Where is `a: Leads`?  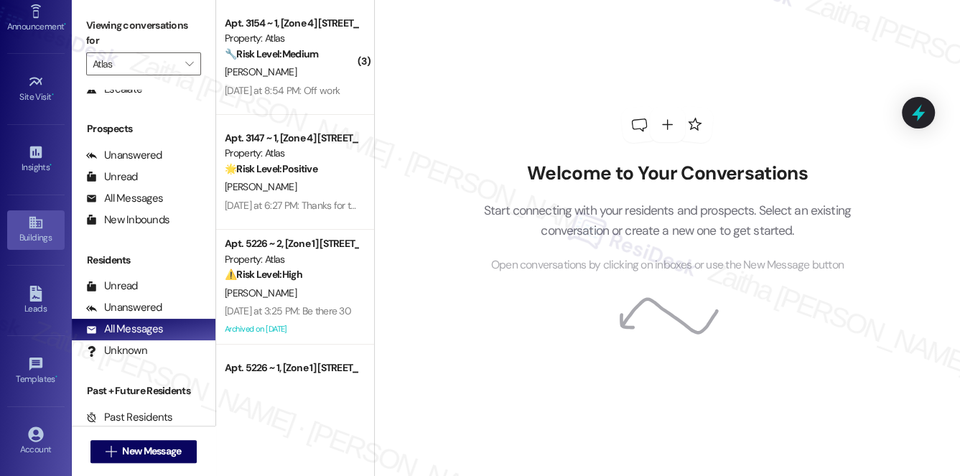
a: Leads is located at coordinates (36, 301).